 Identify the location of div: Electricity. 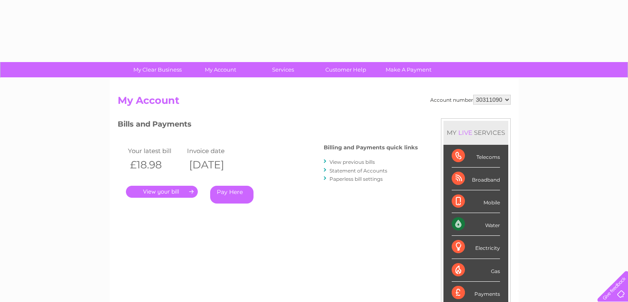
(476, 247).